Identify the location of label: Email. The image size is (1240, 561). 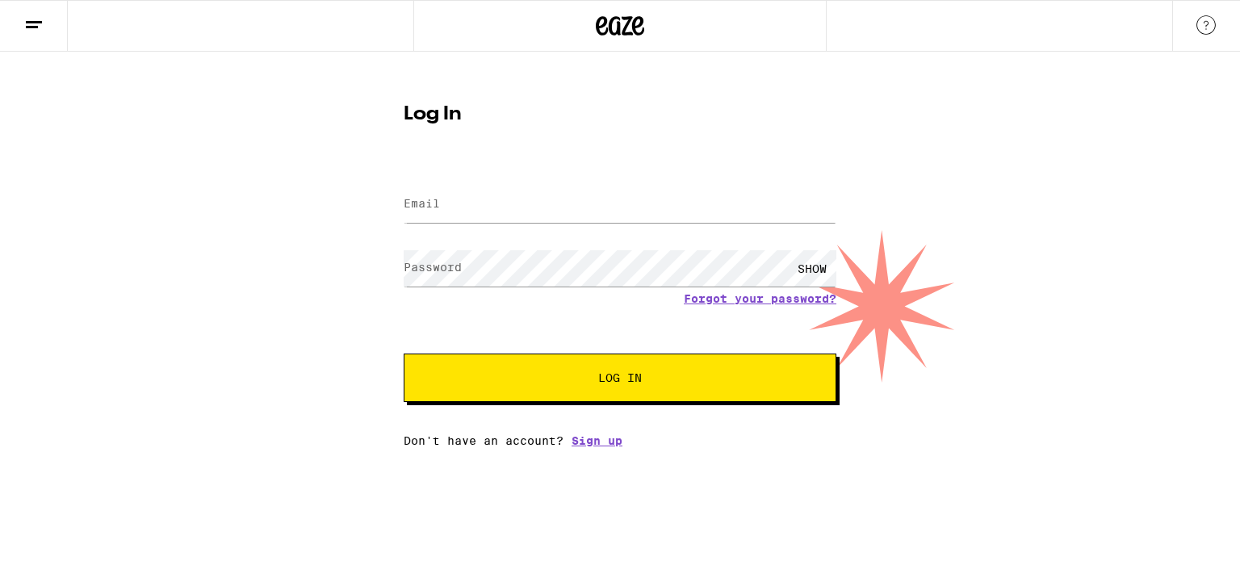
(421, 203).